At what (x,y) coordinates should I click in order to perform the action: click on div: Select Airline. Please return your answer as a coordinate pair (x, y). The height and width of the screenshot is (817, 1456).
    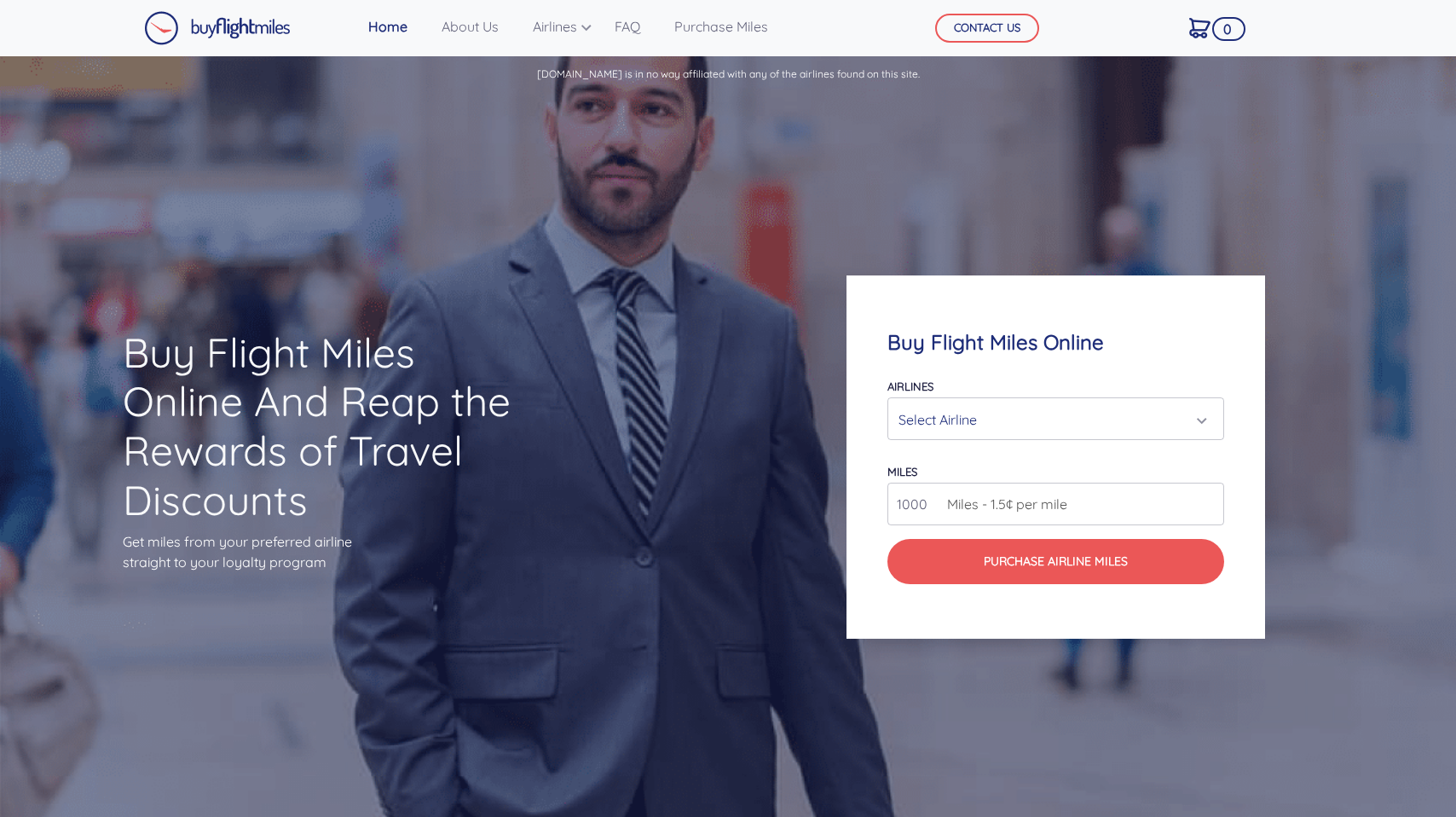
    Looking at the image, I should click on (1051, 420).